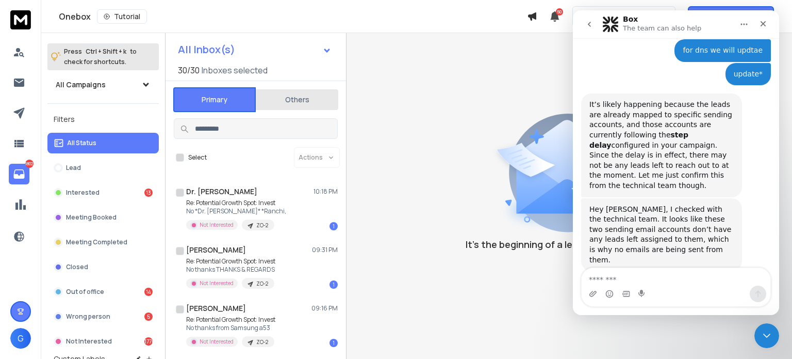 Image resolution: width=792 pixels, height=359 pixels. Describe the element at coordinates (149, 341) in the screenshot. I see `div: 1770` at that location.